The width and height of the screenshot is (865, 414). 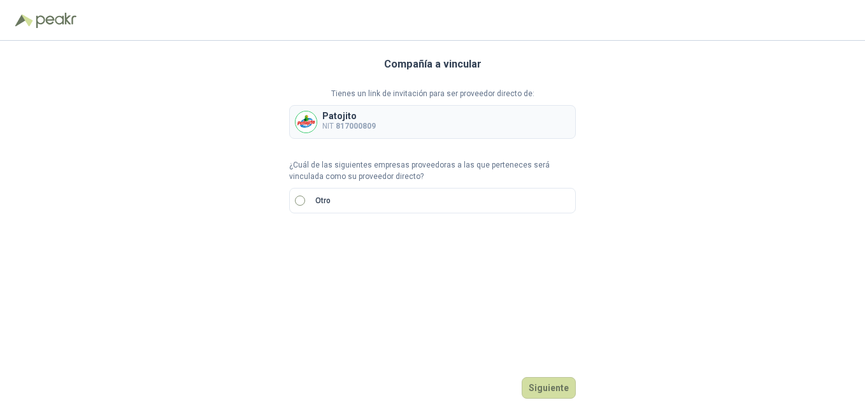 What do you see at coordinates (433, 94) in the screenshot?
I see `p: Tienes un link de invitación para ser proveedor directo de:` at bounding box center [433, 94].